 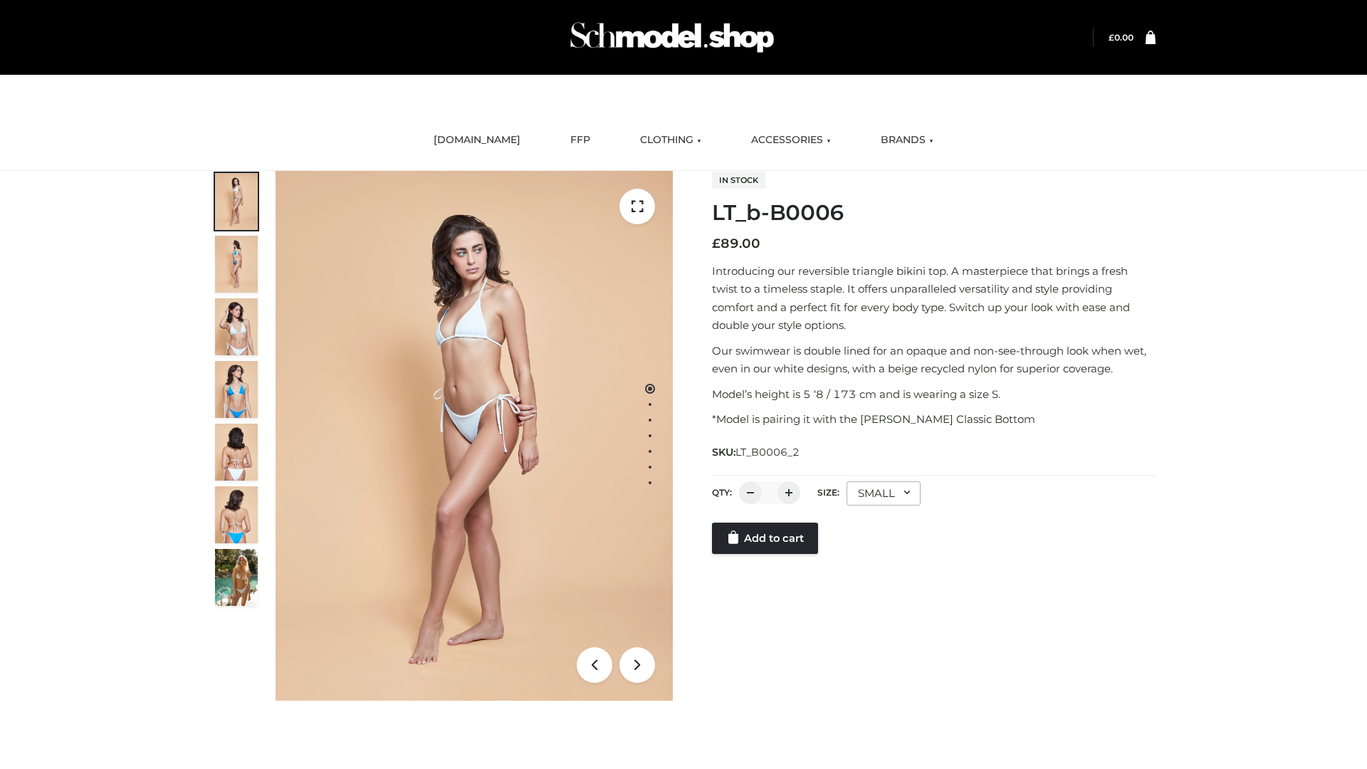 What do you see at coordinates (671, 140) in the screenshot?
I see `a: CLOTHING` at bounding box center [671, 140].